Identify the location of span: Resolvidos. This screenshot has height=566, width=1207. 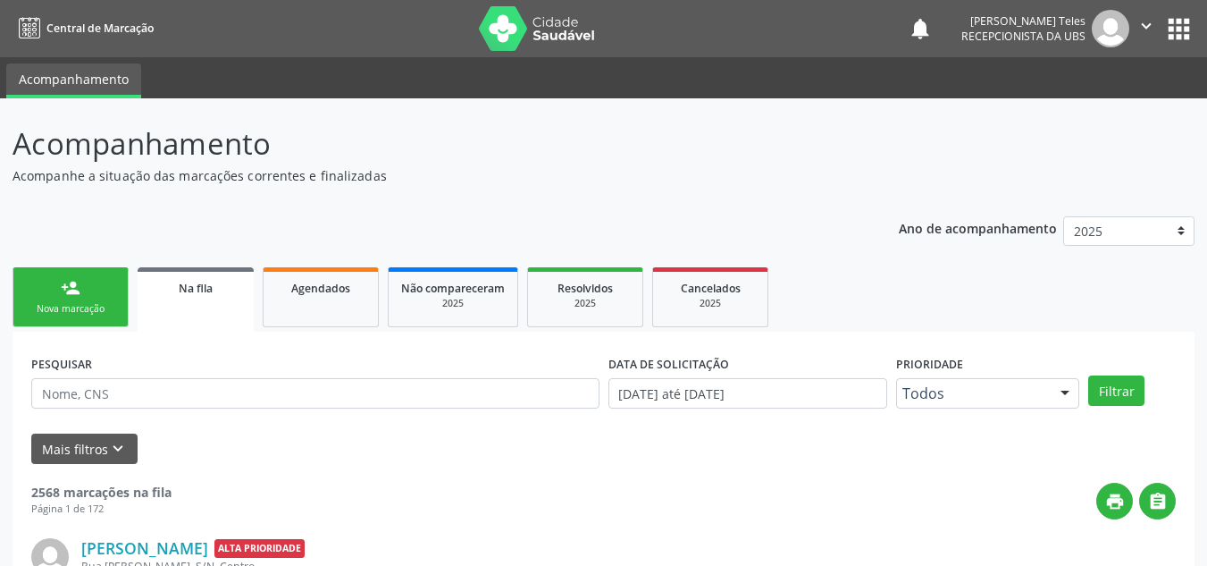
(585, 288).